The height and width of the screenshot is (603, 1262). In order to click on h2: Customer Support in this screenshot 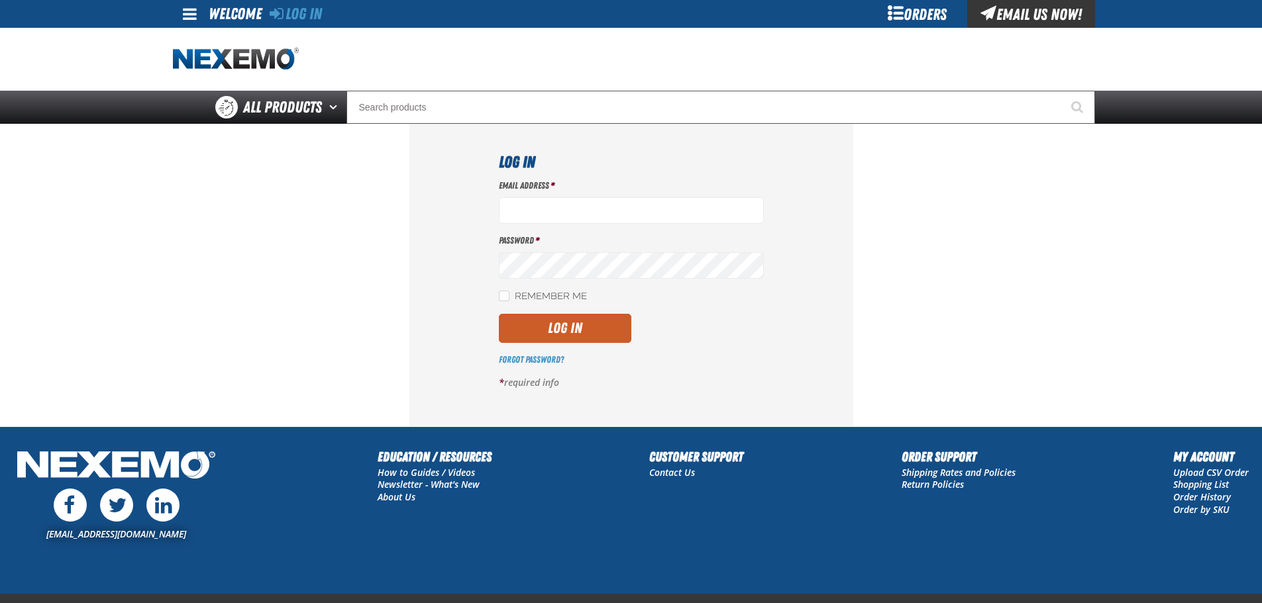, I will do `click(696, 457)`.